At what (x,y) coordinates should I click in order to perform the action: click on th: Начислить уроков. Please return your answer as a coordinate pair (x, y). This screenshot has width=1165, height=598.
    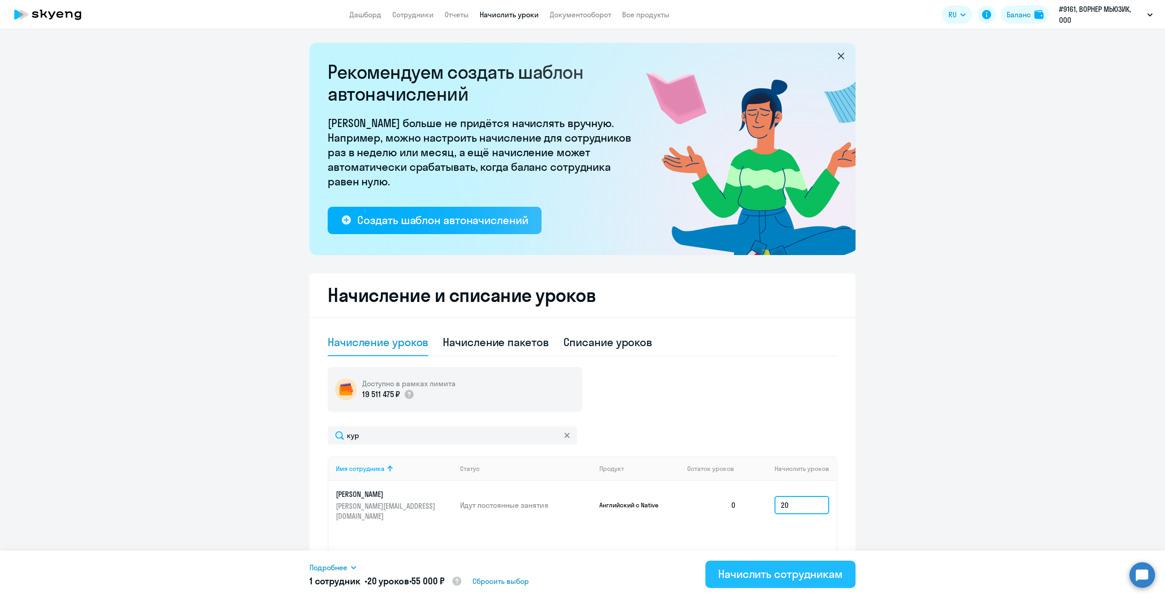
    Looking at the image, I should click on (790, 468).